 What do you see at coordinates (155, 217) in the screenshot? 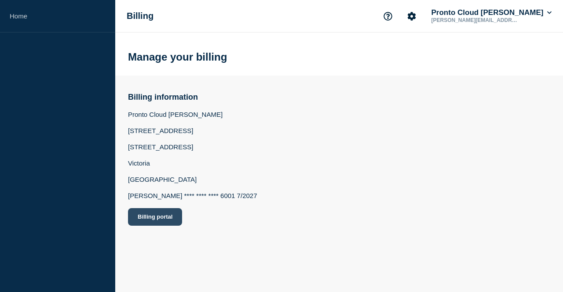
I see `button: Billing portal` at bounding box center [155, 217].